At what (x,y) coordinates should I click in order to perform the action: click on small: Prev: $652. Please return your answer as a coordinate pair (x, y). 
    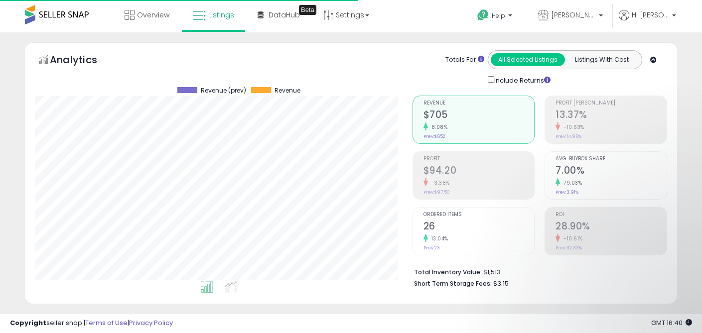
    Looking at the image, I should click on (434, 136).